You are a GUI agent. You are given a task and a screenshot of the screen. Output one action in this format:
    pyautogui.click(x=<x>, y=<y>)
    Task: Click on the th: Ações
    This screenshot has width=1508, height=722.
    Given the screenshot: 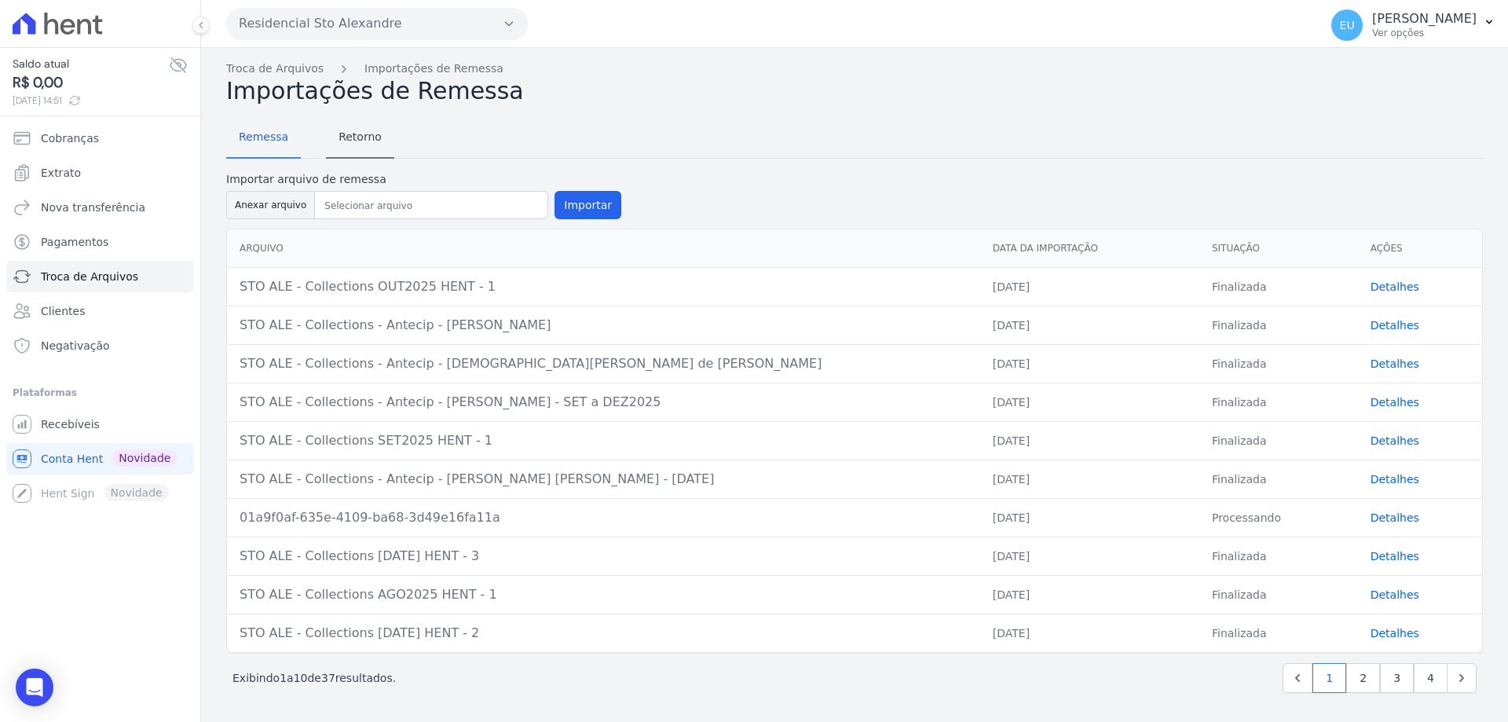 What is the action you would take?
    pyautogui.click(x=1420, y=248)
    